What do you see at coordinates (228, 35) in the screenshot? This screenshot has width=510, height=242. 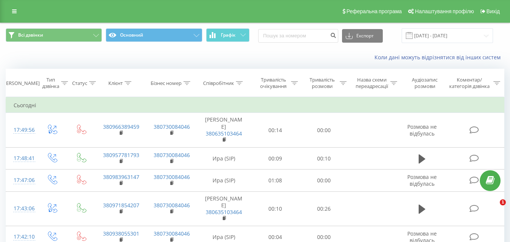 I see `button: Графік` at bounding box center [228, 35].